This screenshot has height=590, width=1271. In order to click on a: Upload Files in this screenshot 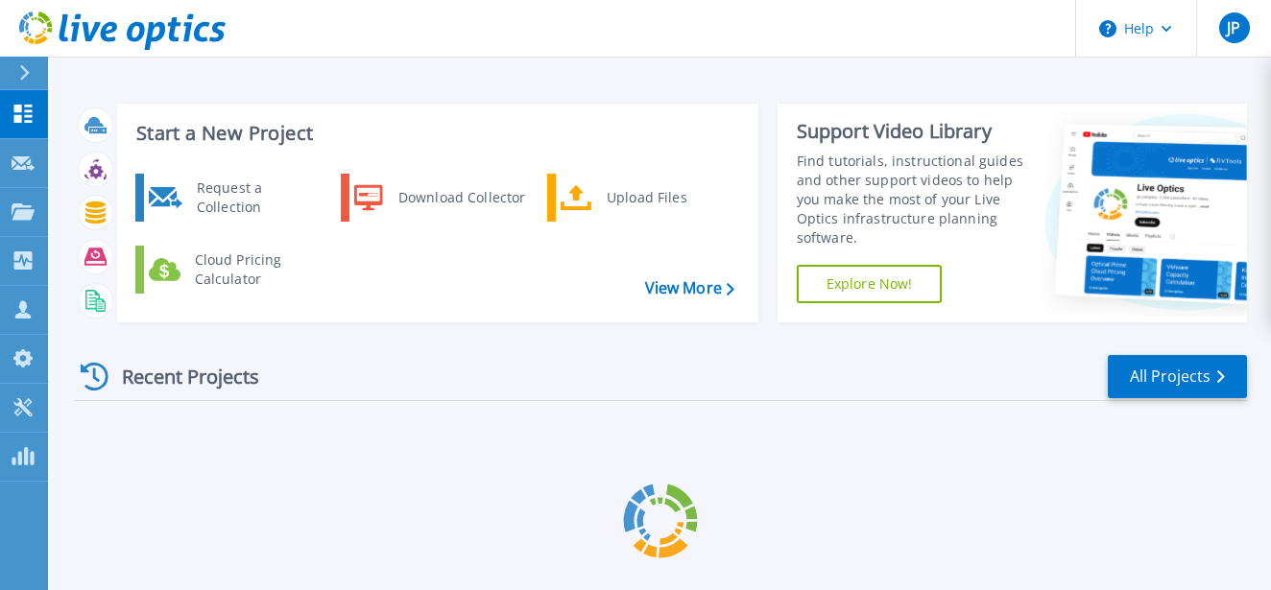, I will do `click(645, 198)`.